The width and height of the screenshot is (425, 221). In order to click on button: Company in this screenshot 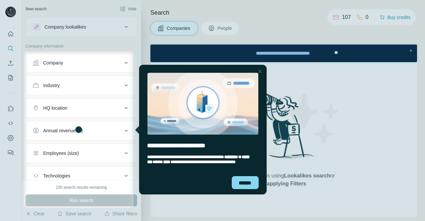, I will do `click(81, 63)`.